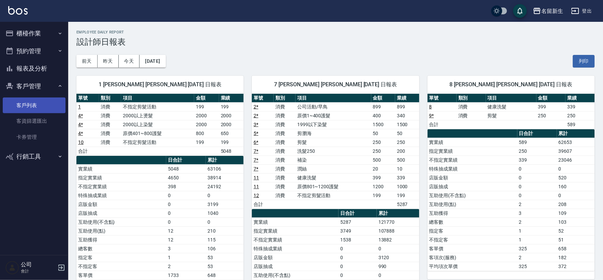  Describe the element at coordinates (336, 32) in the screenshot. I see `h2: Employee Daily Report` at that location.